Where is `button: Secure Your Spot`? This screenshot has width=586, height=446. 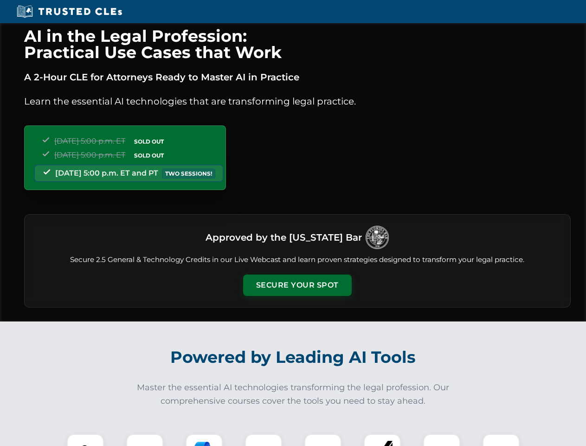
button: Secure Your Spot is located at coordinates (298, 285).